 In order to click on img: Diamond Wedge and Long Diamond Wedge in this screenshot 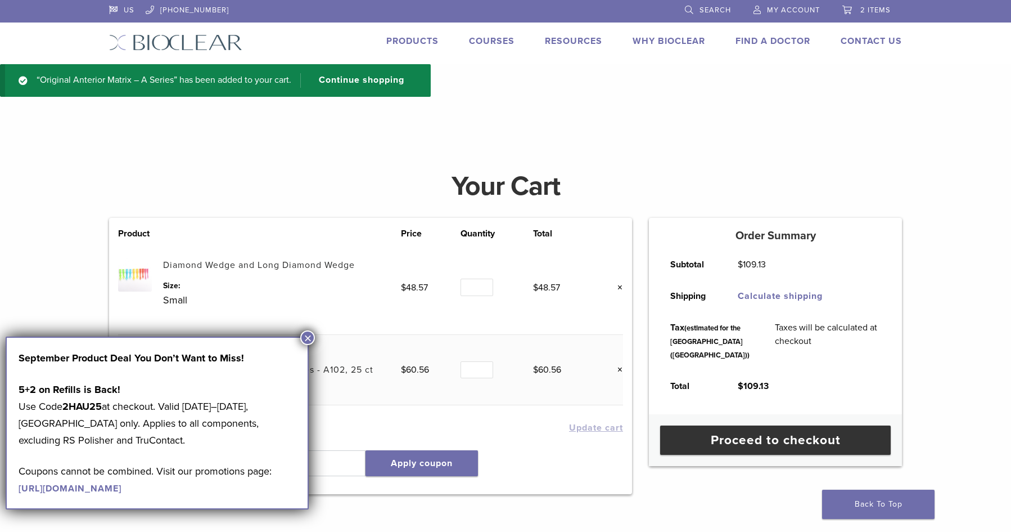, I will do `click(134, 274)`.